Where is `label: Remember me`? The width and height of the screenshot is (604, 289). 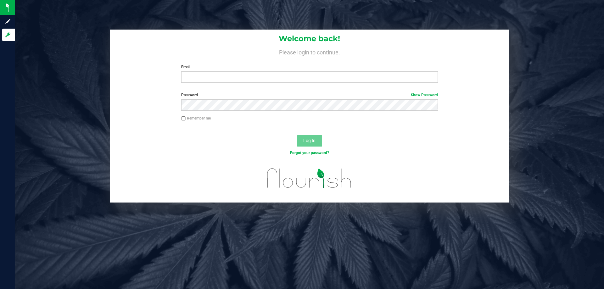
label: Remember me is located at coordinates (196, 118).